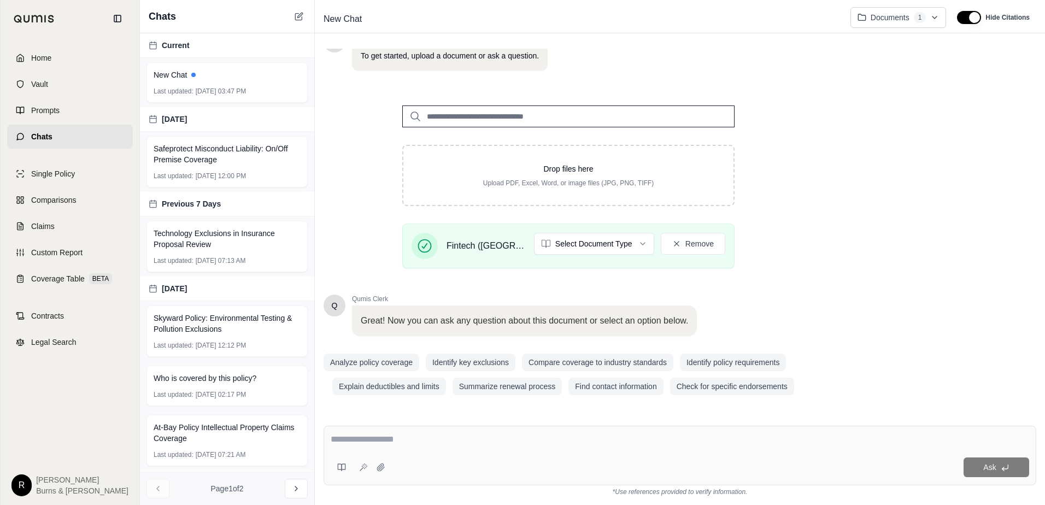 Image resolution: width=1045 pixels, height=505 pixels. I want to click on button: Explain deductibles and limits, so click(389, 387).